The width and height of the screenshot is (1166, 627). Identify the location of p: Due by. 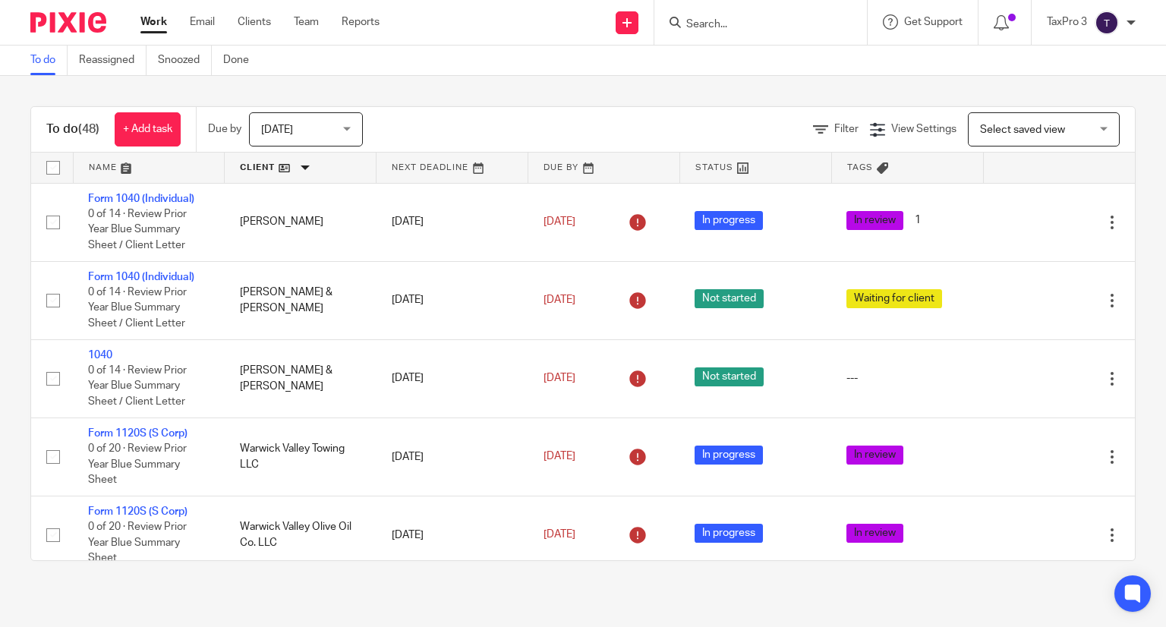
(225, 129).